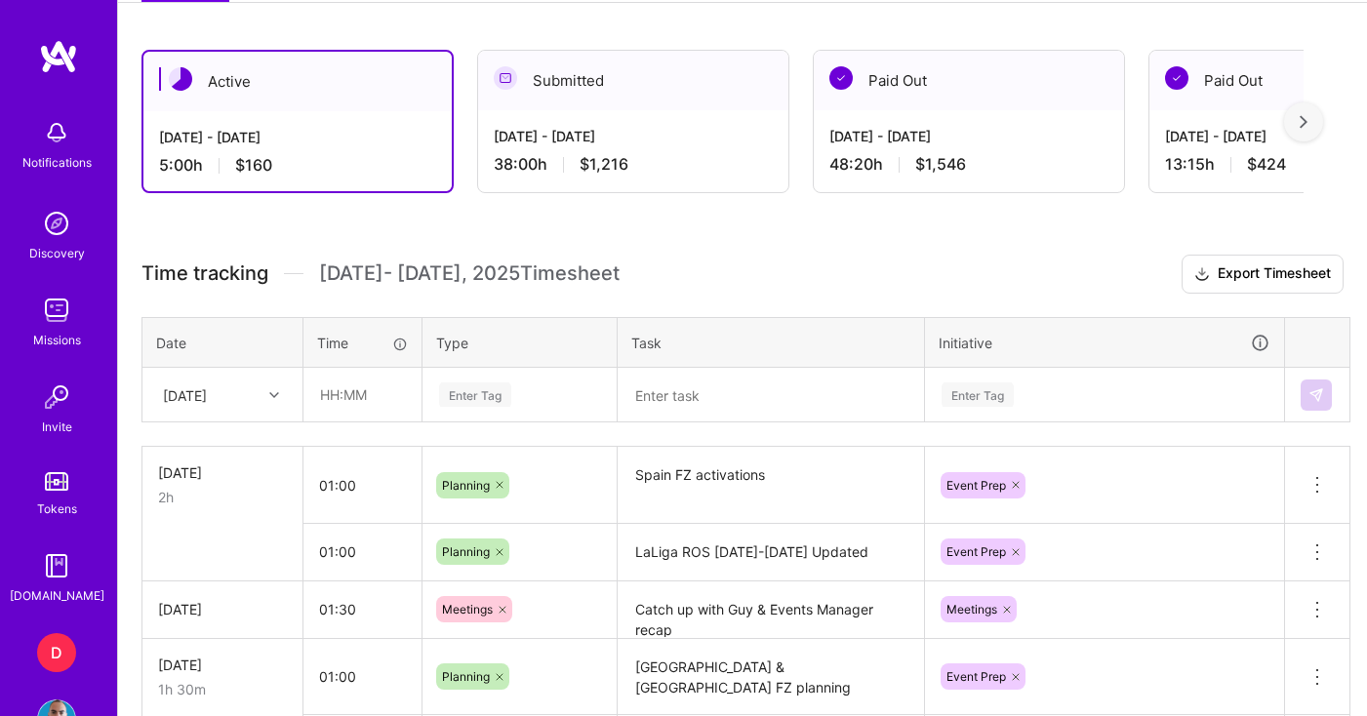 The width and height of the screenshot is (1367, 716). Describe the element at coordinates (57, 253) in the screenshot. I see `div: Discovery` at that location.